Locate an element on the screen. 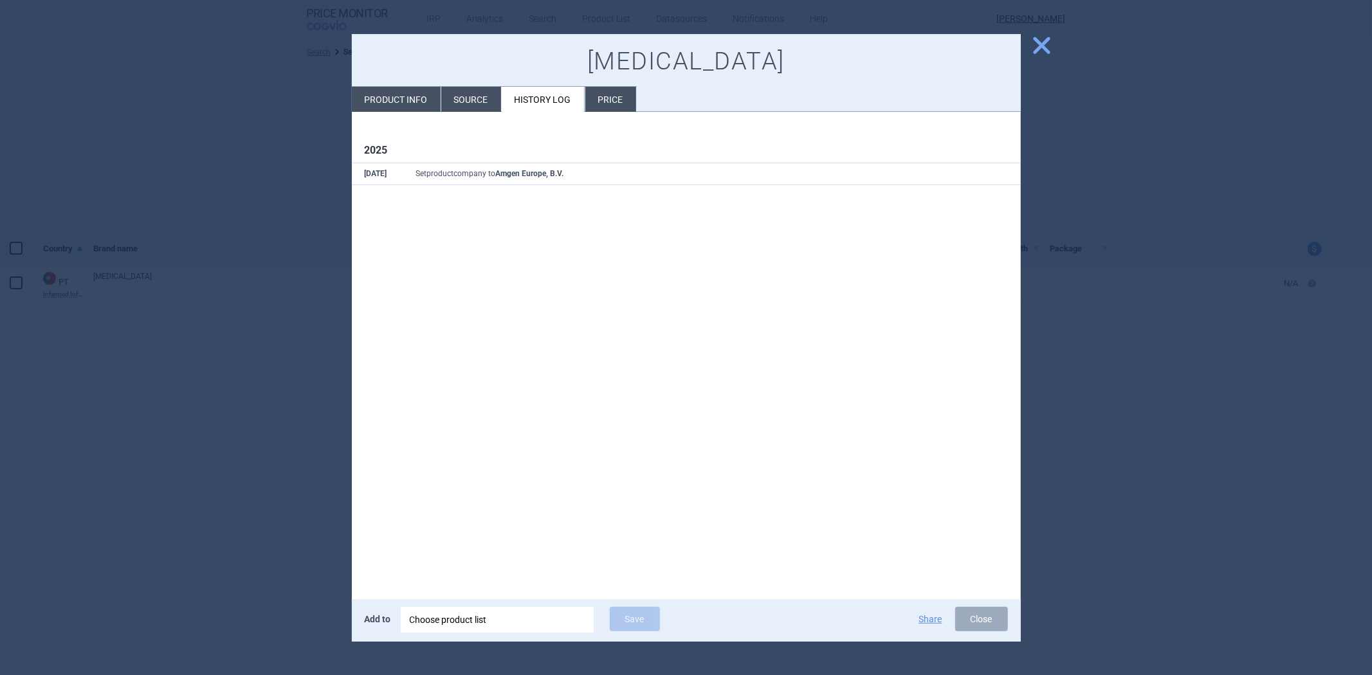 Image resolution: width=1372 pixels, height=675 pixels. button: Share is located at coordinates (931, 619).